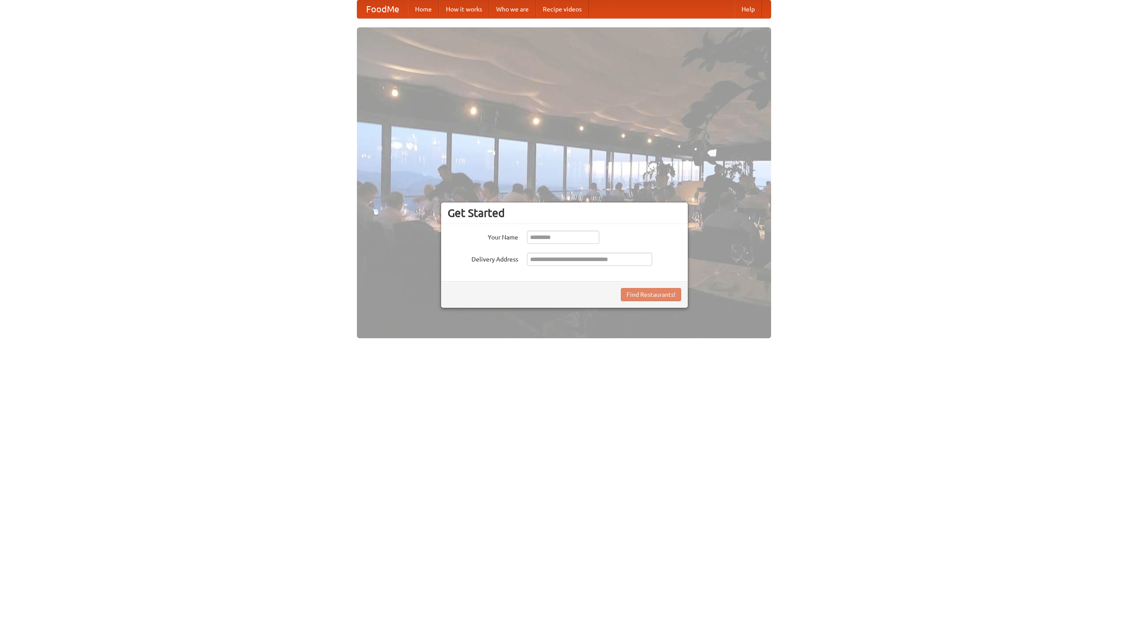 Image resolution: width=1128 pixels, height=624 pixels. I want to click on a: Home, so click(424, 9).